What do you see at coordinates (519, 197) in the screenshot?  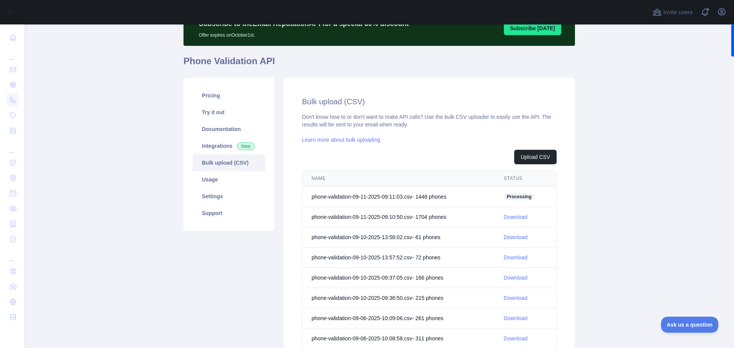 I see `span: Processing` at bounding box center [519, 197].